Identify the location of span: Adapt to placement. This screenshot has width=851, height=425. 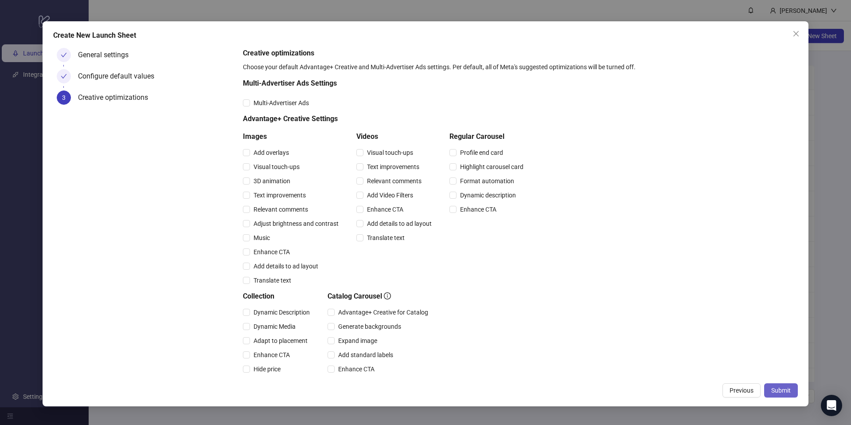
(281, 341).